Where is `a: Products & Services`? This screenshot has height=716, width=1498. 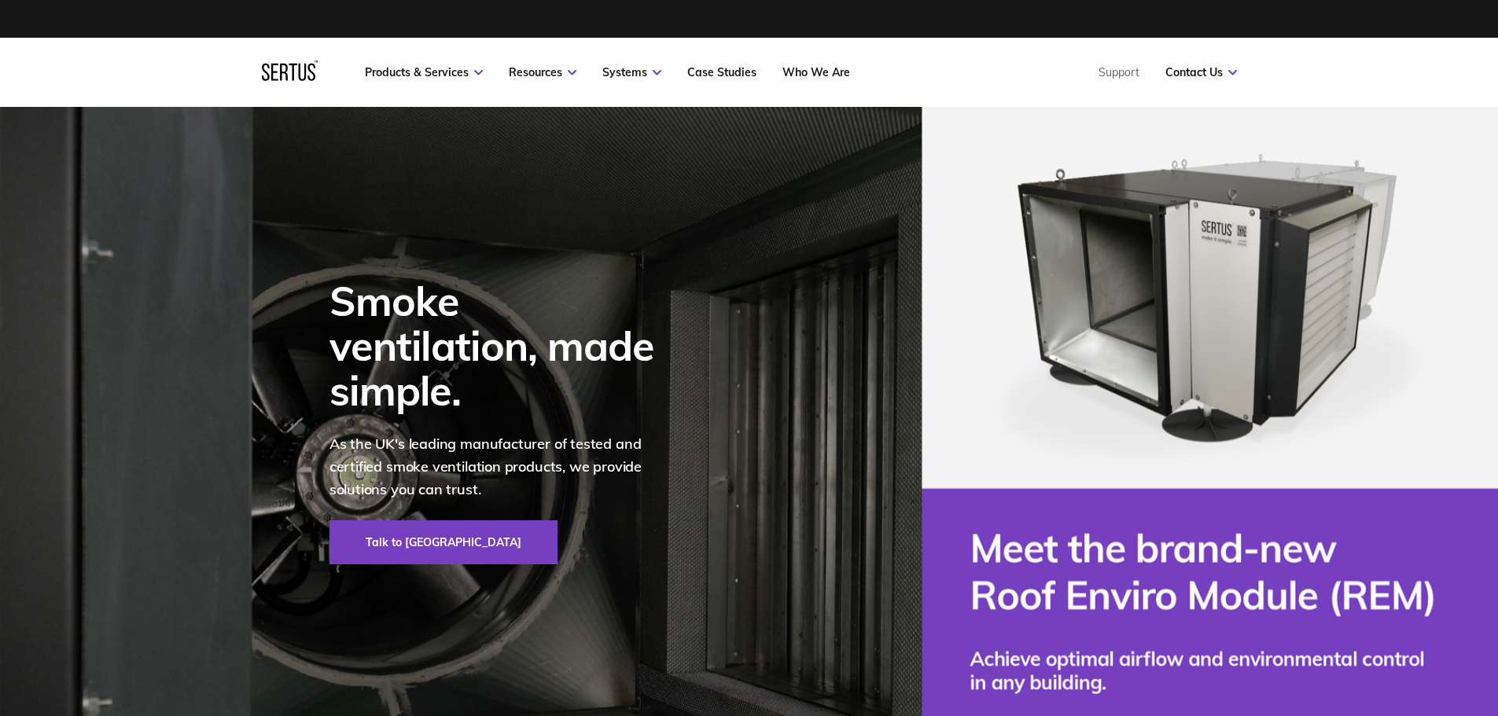
a: Products & Services is located at coordinates (424, 72).